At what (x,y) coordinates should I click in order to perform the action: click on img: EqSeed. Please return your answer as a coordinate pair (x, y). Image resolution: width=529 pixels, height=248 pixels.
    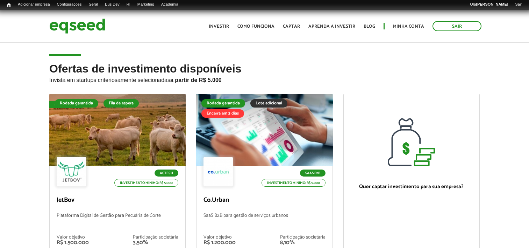
    Looking at the image, I should click on (77, 26).